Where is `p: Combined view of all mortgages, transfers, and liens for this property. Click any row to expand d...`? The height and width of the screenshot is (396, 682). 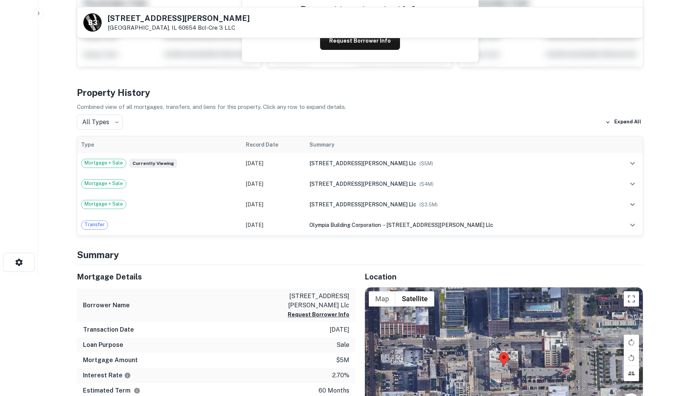 p: Combined view of all mortgages, transfers, and liens for this property. Click any row to expand d... is located at coordinates (360, 107).